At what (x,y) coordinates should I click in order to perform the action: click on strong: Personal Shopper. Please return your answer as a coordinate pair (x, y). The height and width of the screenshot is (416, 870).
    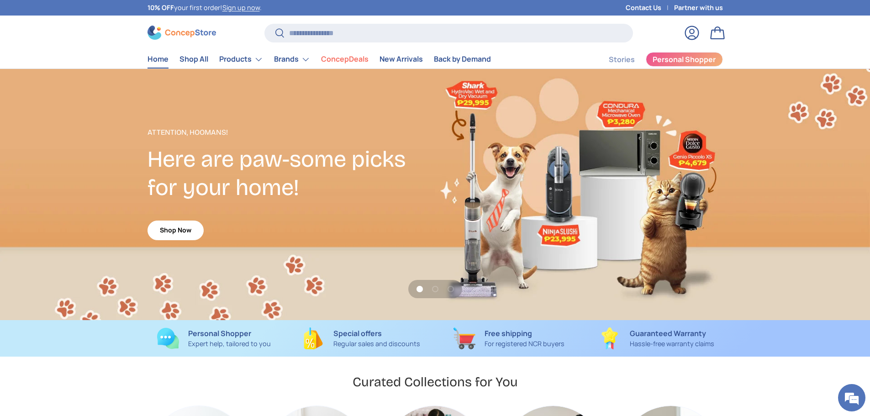
    Looking at the image, I should click on (220, 333).